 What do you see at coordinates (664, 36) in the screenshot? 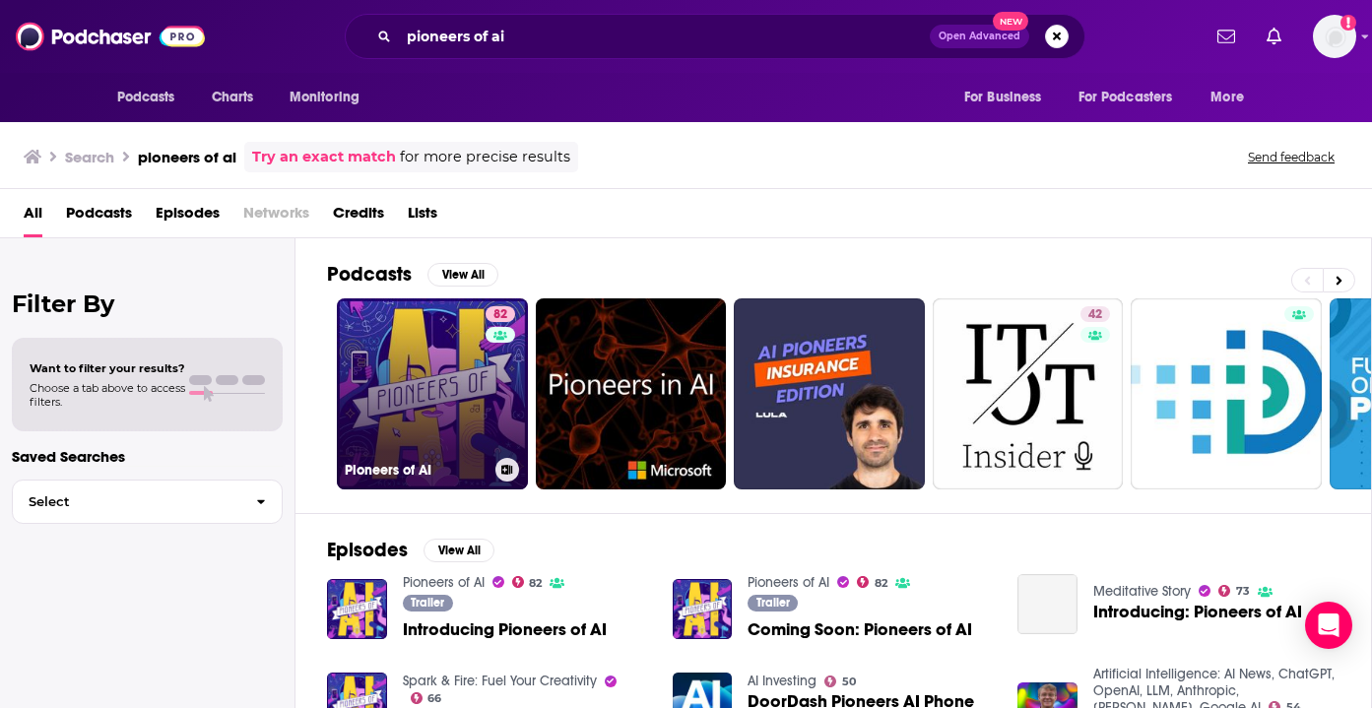
I see `input: Search podcasts, credits, & more...` at bounding box center [664, 36].